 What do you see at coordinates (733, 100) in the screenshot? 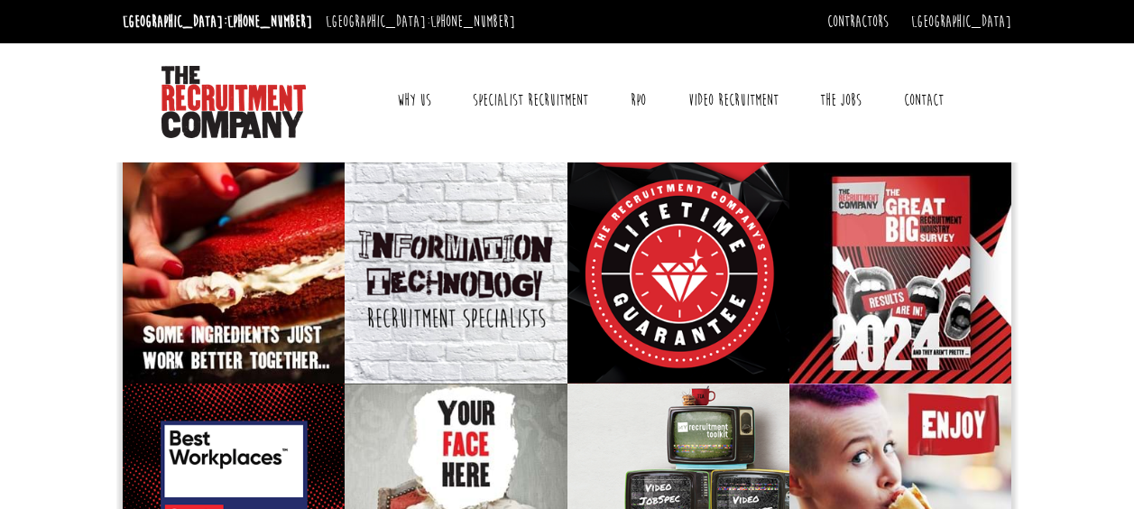
I see `a: Video Recruitment` at bounding box center [733, 100].